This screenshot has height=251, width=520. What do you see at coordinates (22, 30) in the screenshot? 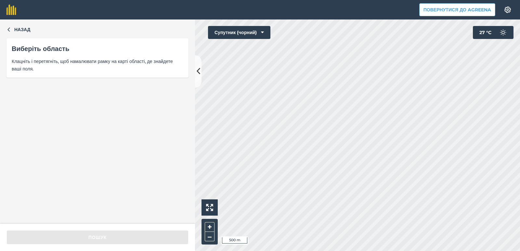
I see `font: Назад` at bounding box center [22, 30].